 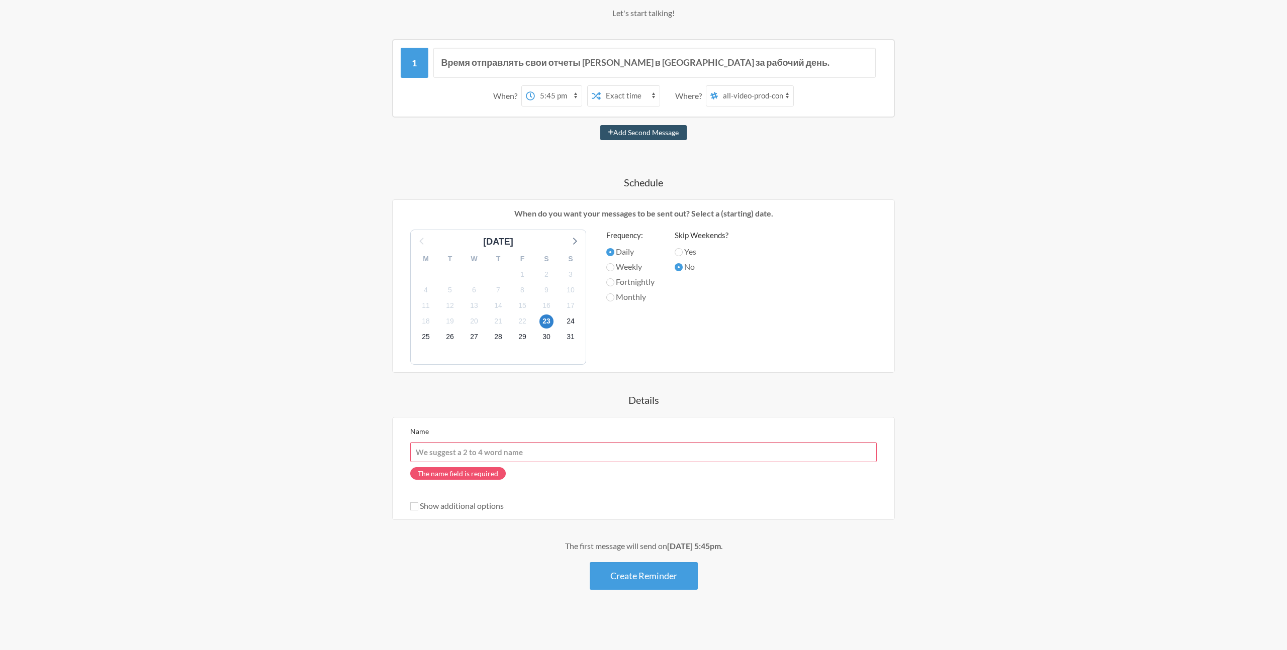 What do you see at coordinates (474, 290) in the screenshot?
I see `span: Saturday 6 September 2025` at bounding box center [474, 290].